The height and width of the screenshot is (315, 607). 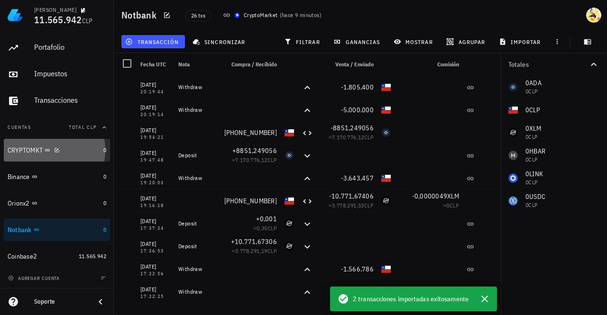 I want to click on span: 3.778.291,53, so click(x=348, y=205).